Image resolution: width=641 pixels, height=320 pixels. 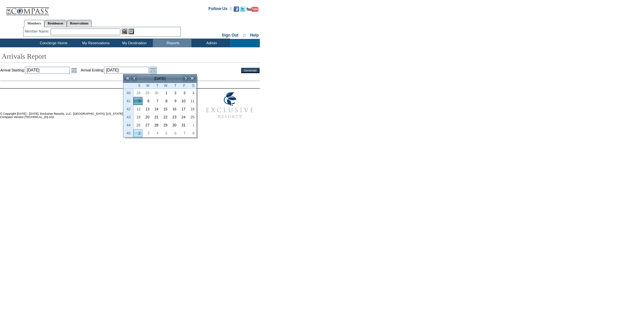 I want to click on th: Tuesday, so click(x=156, y=86).